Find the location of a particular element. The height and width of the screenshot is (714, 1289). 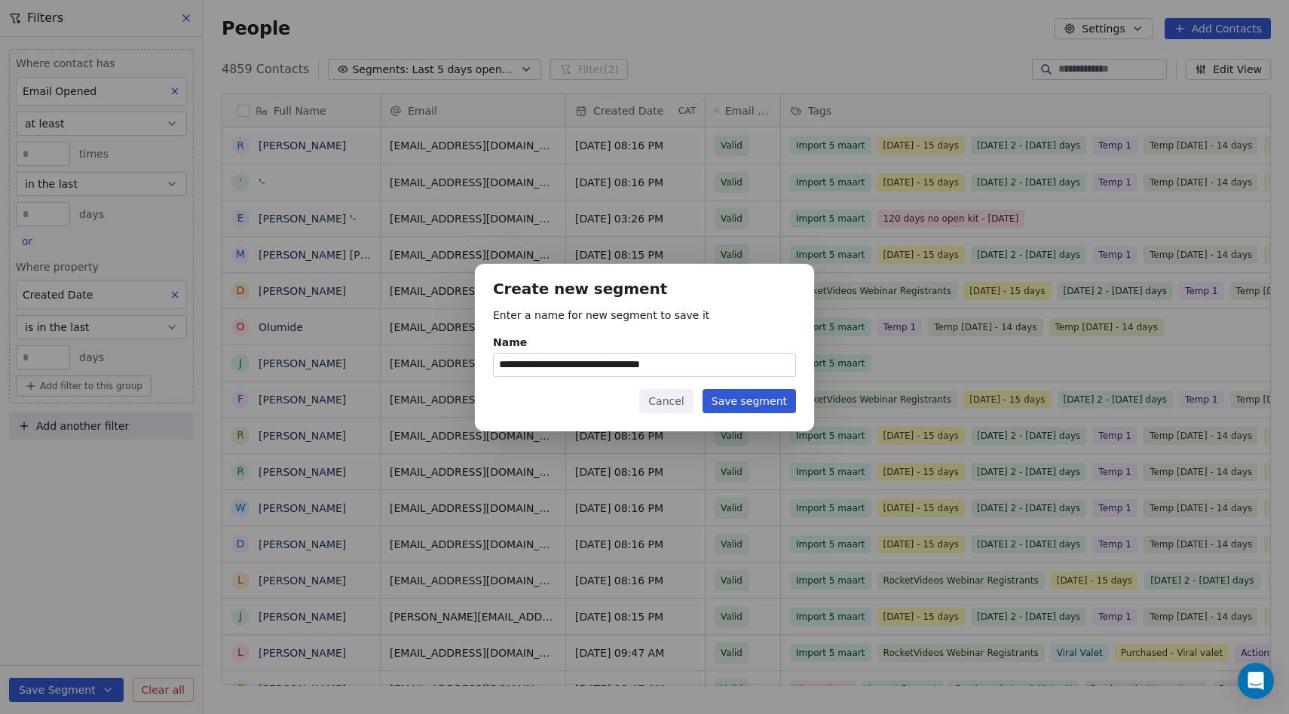

button: Save segment is located at coordinates (749, 401).